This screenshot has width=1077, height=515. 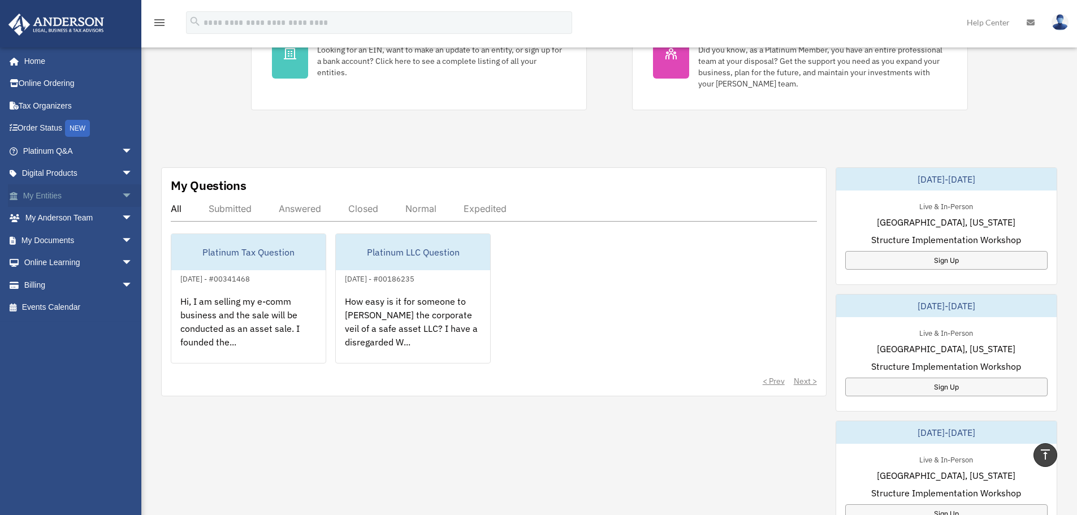 I want to click on a: My Entitiesarrow_drop_down, so click(x=79, y=196).